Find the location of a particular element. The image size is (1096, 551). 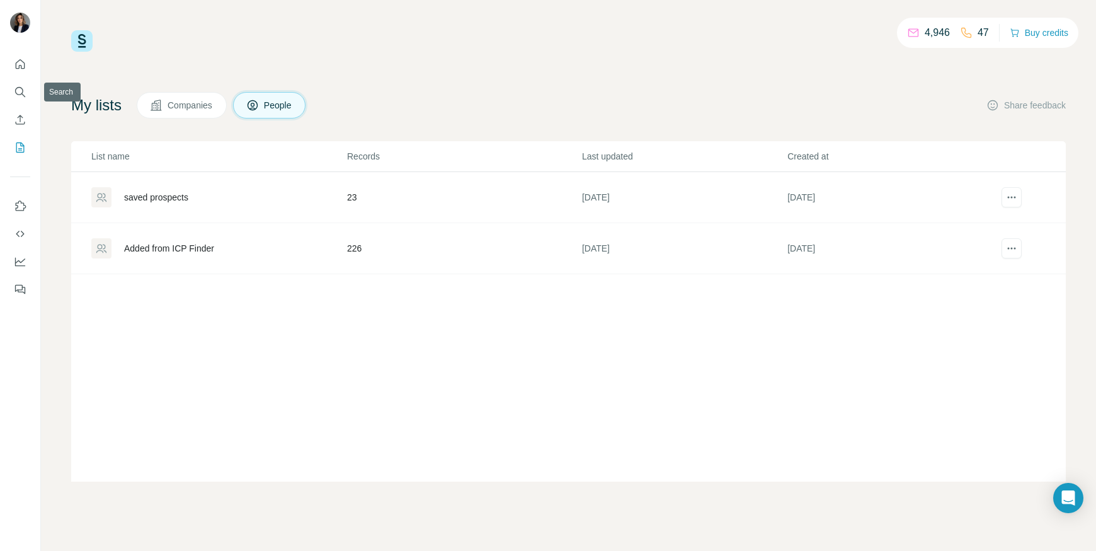

p: List name is located at coordinates (219, 156).